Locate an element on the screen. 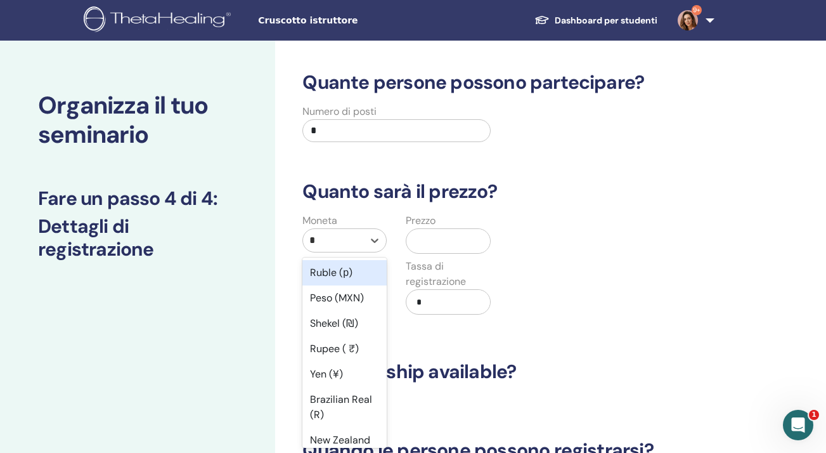  h3: Dettagli di registrazione is located at coordinates (138, 238).